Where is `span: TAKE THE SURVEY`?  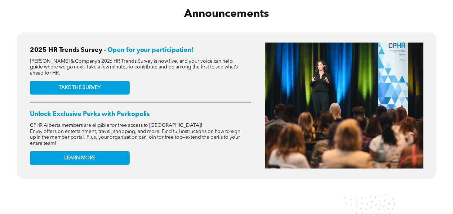
span: TAKE THE SURVEY is located at coordinates (80, 87).